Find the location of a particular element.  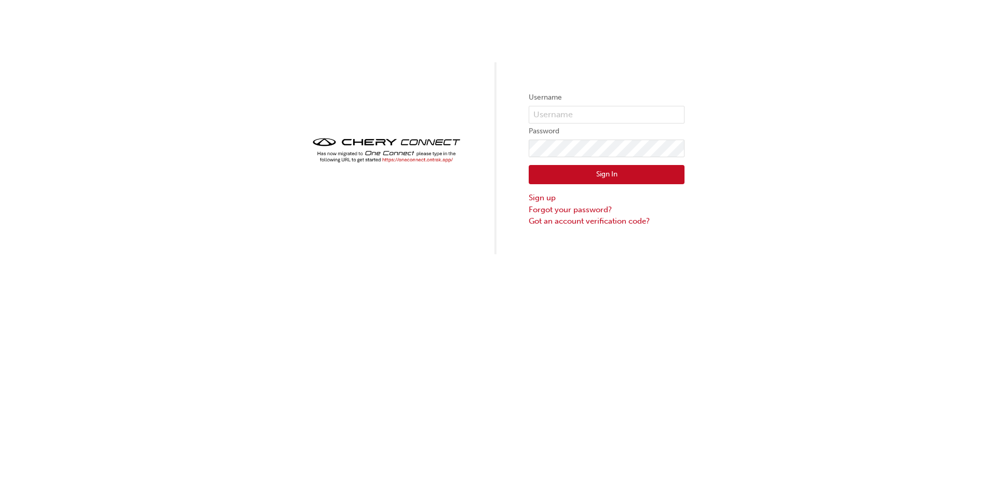

img: cheryconnect is located at coordinates (386, 150).